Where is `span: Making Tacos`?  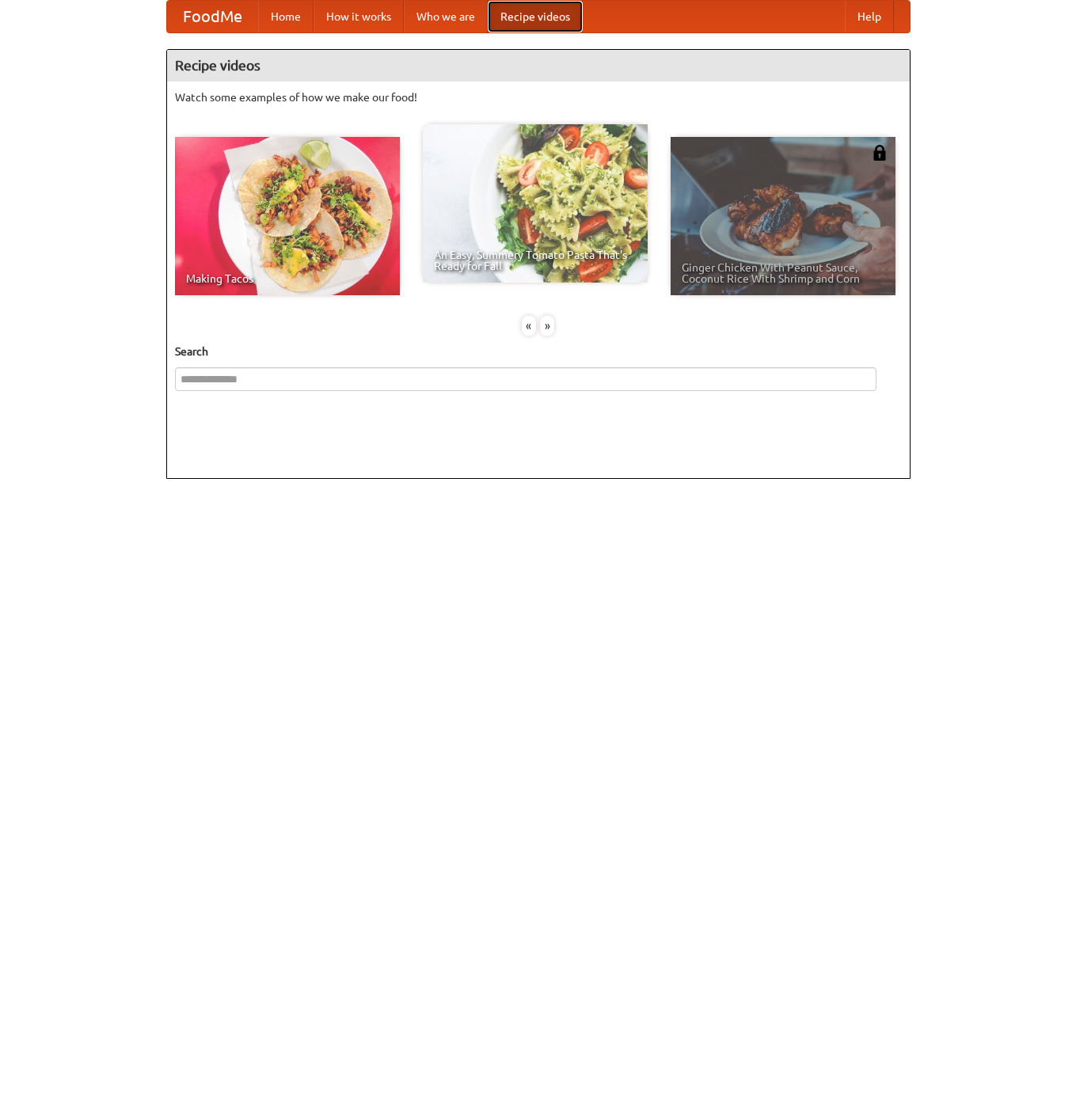 span: Making Tacos is located at coordinates (287, 279).